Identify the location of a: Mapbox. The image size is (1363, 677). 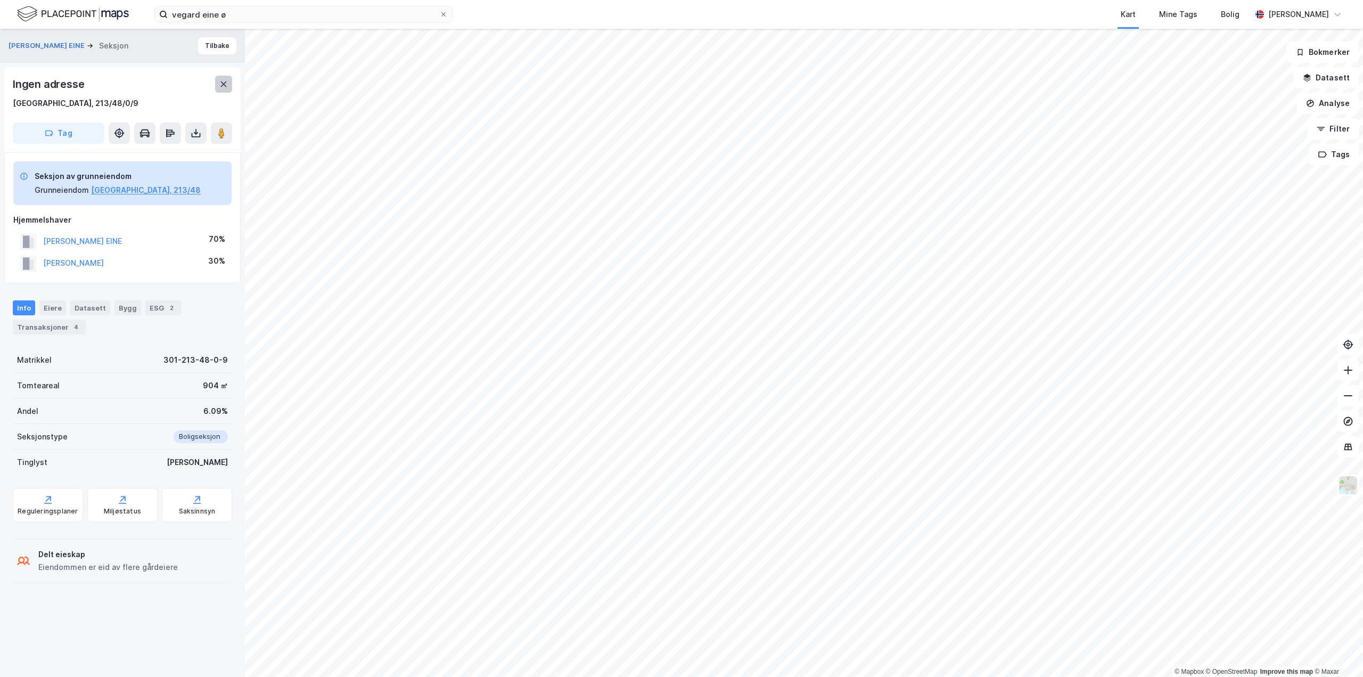
(1189, 672).